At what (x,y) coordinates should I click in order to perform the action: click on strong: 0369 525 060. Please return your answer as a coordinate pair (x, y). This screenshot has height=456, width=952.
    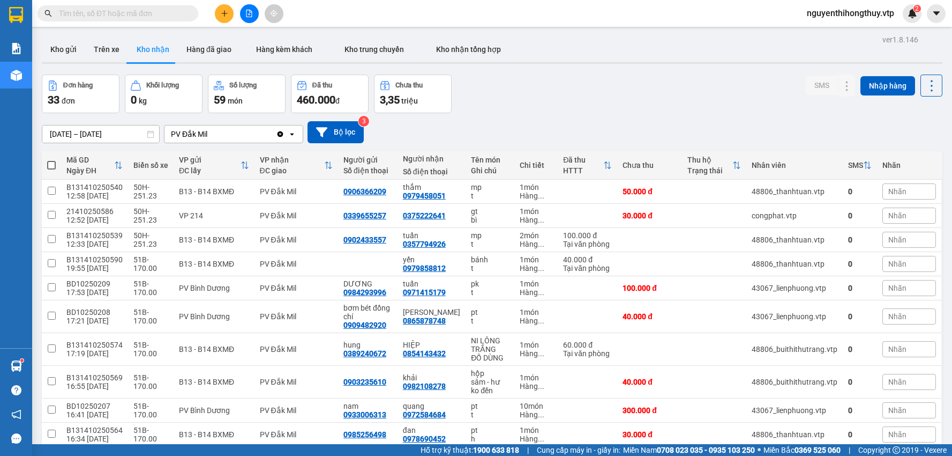
    Looking at the image, I should click on (818, 450).